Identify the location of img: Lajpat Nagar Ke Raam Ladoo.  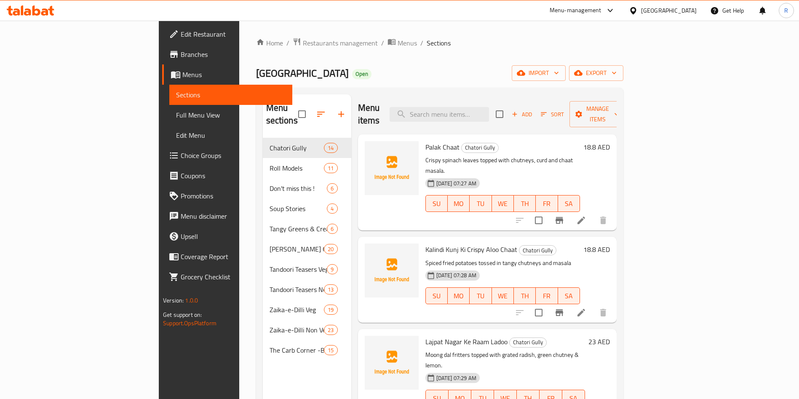
(392, 363).